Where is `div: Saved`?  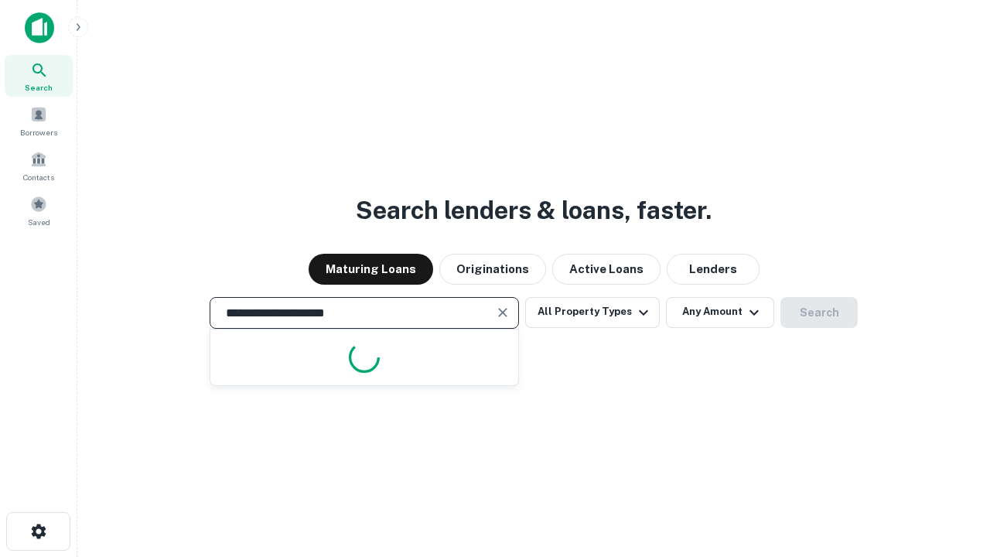 div: Saved is located at coordinates (39, 210).